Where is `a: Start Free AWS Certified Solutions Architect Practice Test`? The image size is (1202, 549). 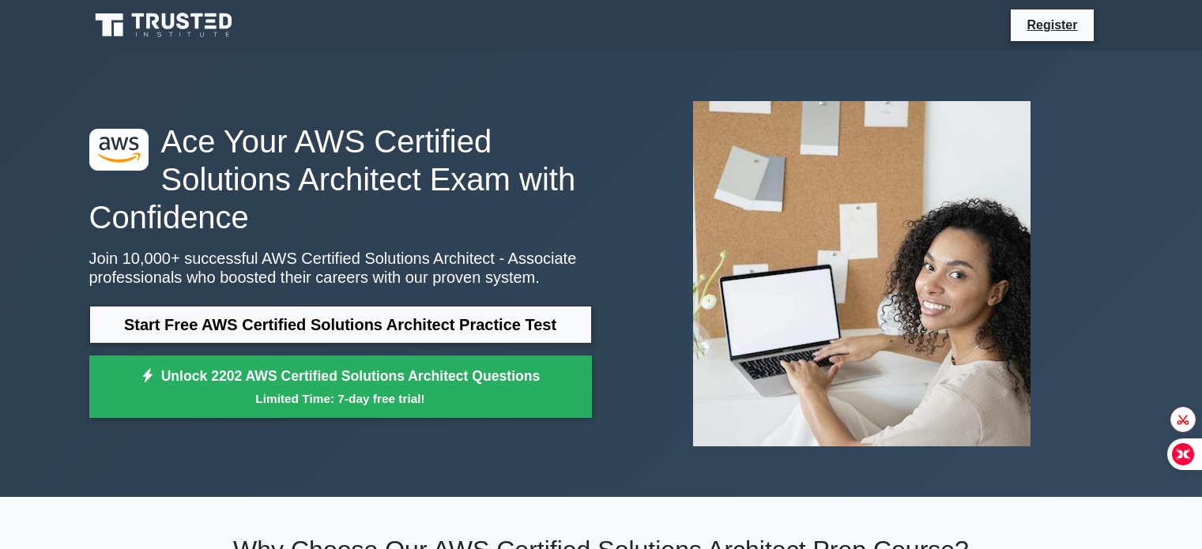 a: Start Free AWS Certified Solutions Architect Practice Test is located at coordinates (341, 325).